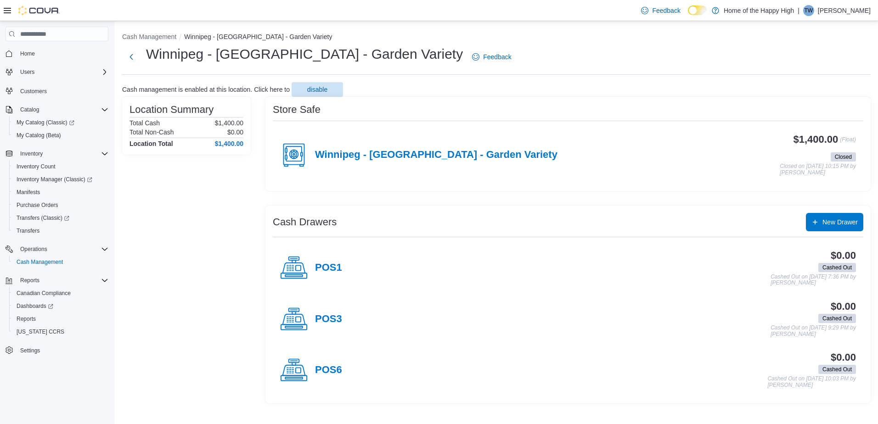 This screenshot has width=878, height=424. What do you see at coordinates (698, 10) in the screenshot?
I see `input: Dark Mode` at bounding box center [698, 10].